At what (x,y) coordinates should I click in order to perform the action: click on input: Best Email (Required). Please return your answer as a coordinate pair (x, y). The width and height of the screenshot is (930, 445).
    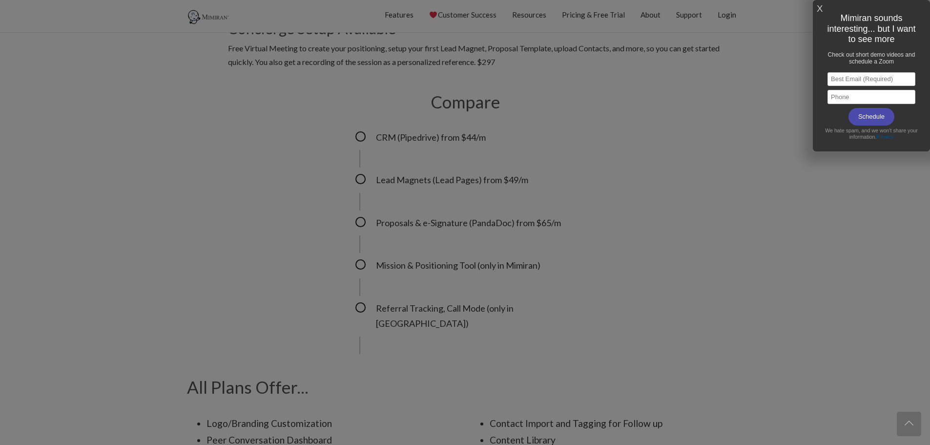
    Looking at the image, I should click on (871, 79).